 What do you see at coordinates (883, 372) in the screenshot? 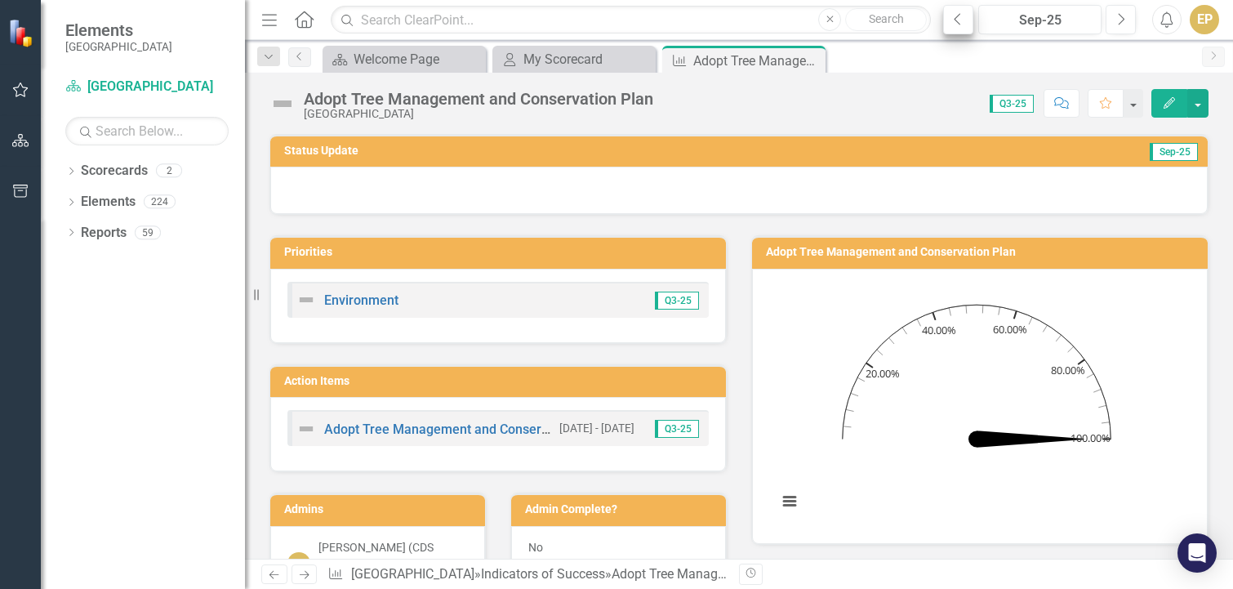
I see `text: 20.00%` at bounding box center [883, 372].